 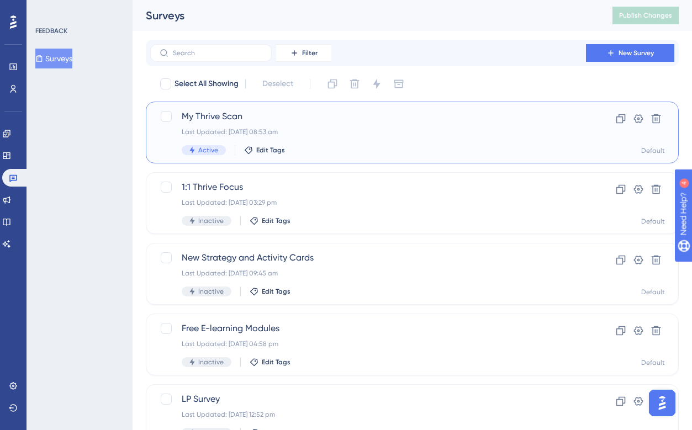 What do you see at coordinates (78, 10) in the screenshot?
I see `div: 4` at bounding box center [78, 10].